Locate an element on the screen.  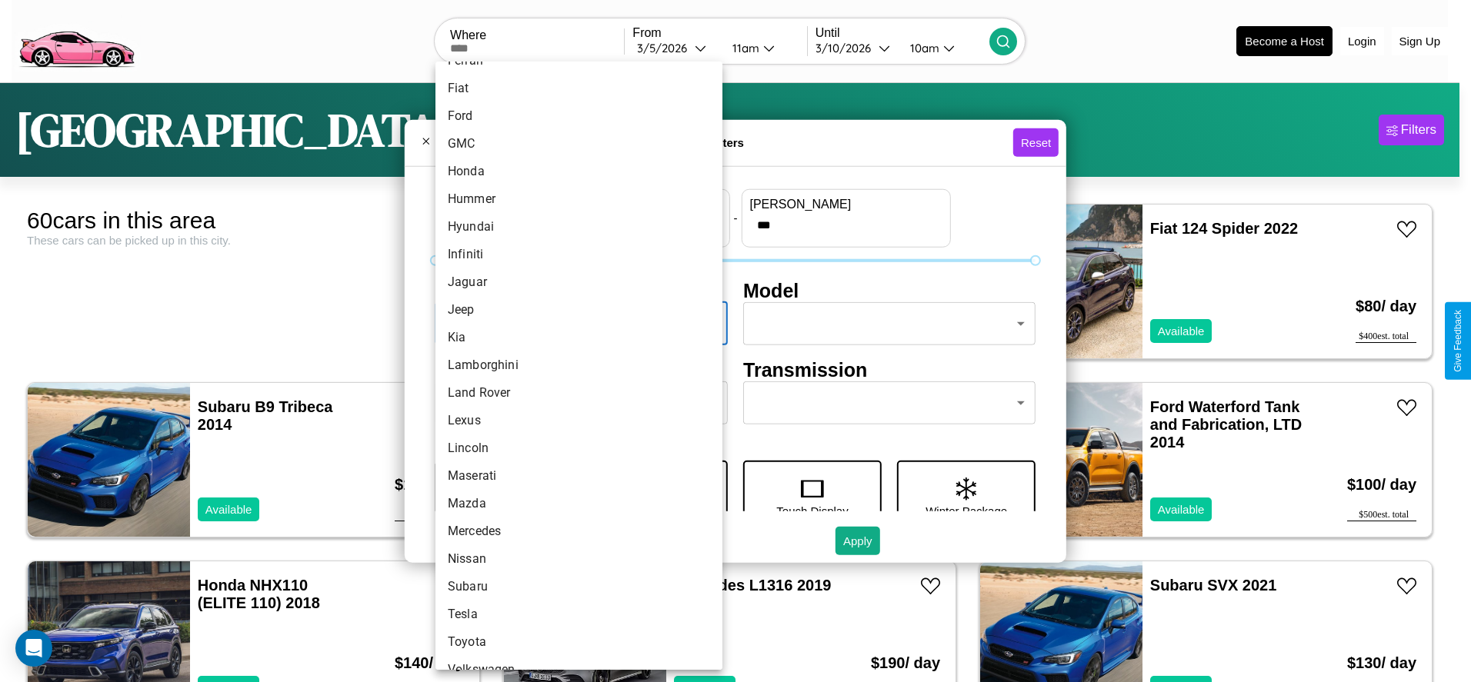
li: Infiniti is located at coordinates (579, 255).